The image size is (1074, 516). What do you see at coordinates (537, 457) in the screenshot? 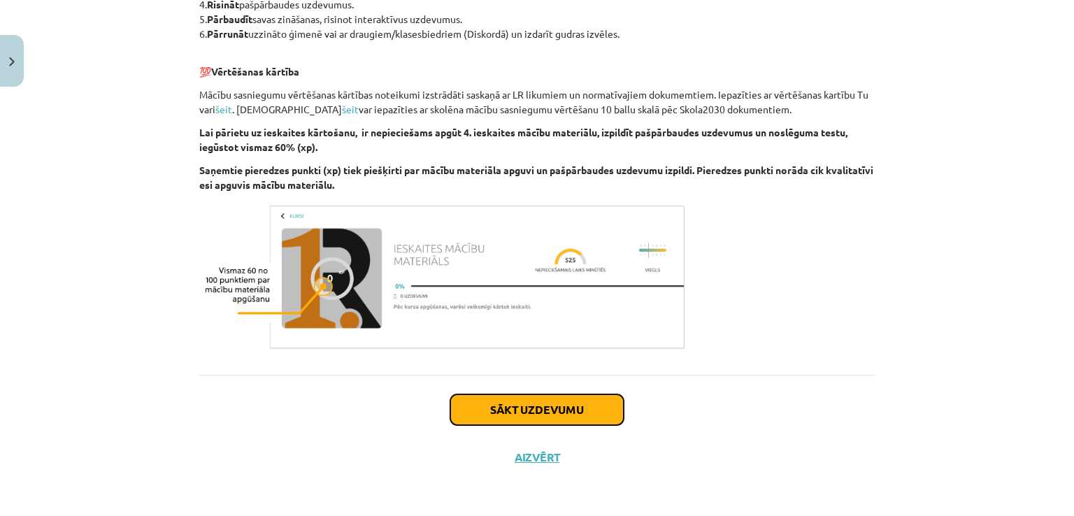
I see `button: Aizvērt` at bounding box center [537, 457].